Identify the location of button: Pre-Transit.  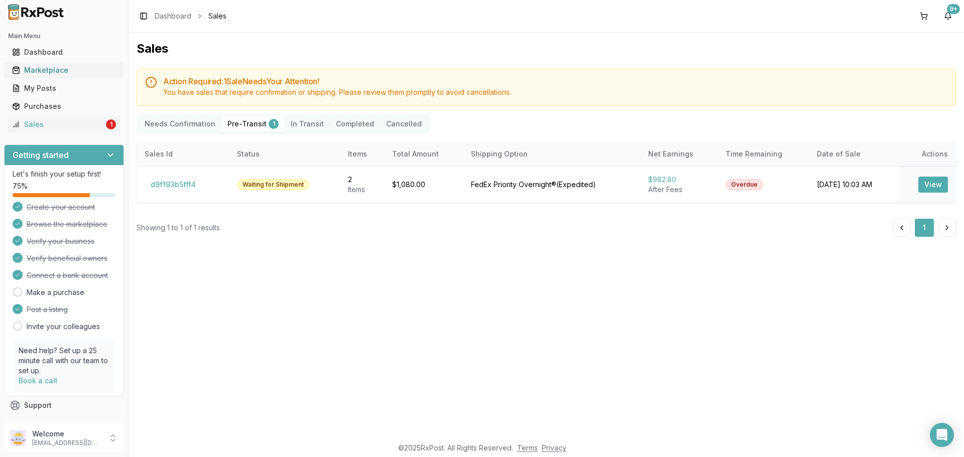
(253, 124).